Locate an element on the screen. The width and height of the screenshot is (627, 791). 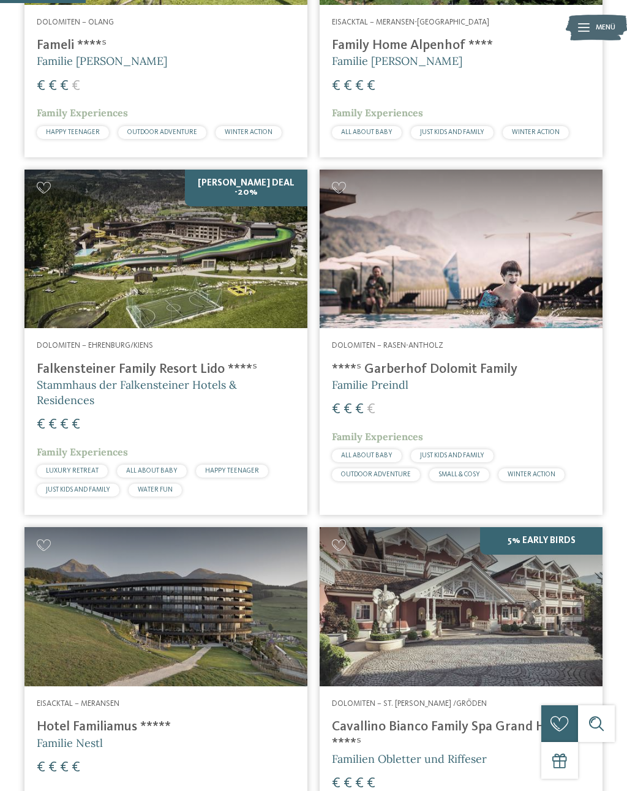
span: Familie Nestl is located at coordinates (70, 742).